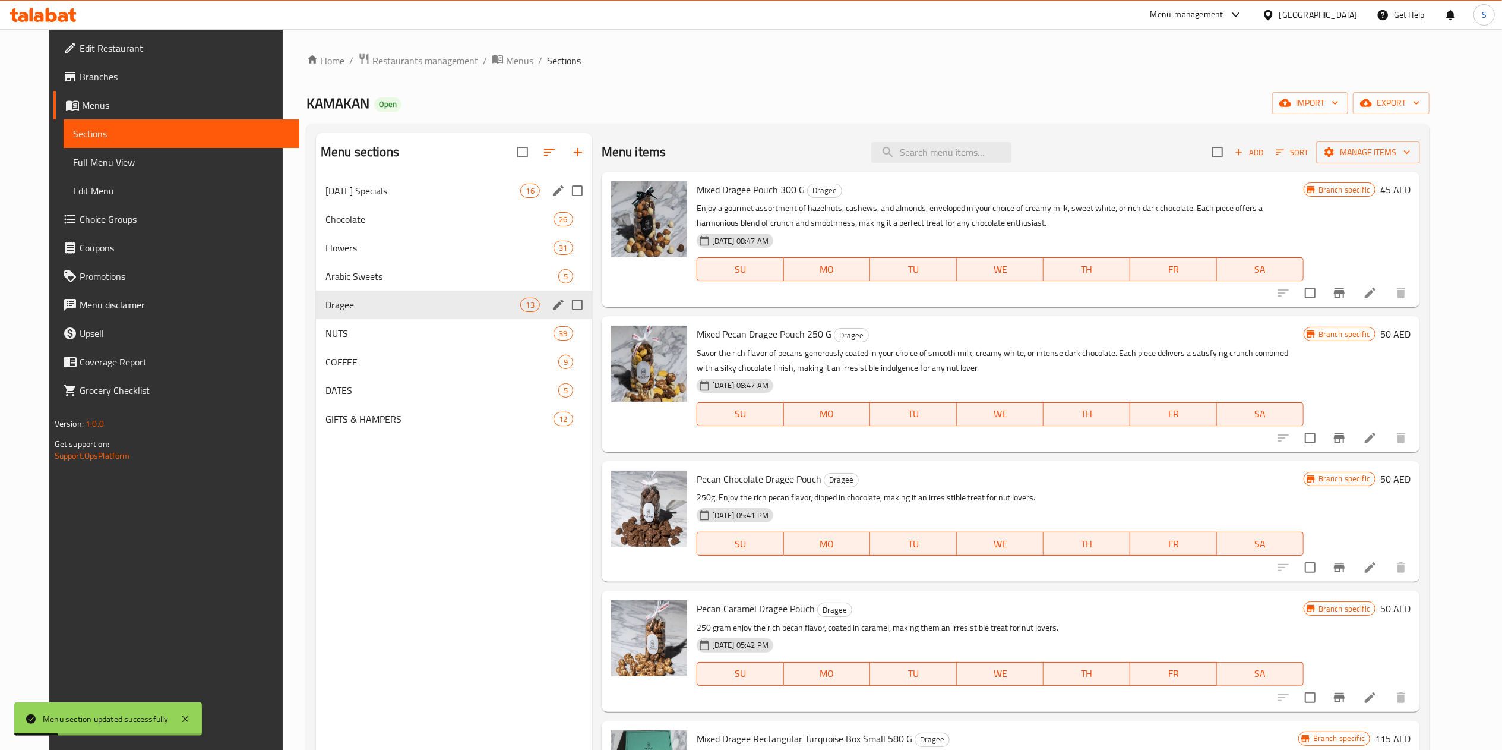  I want to click on span: Promotions, so click(185, 276).